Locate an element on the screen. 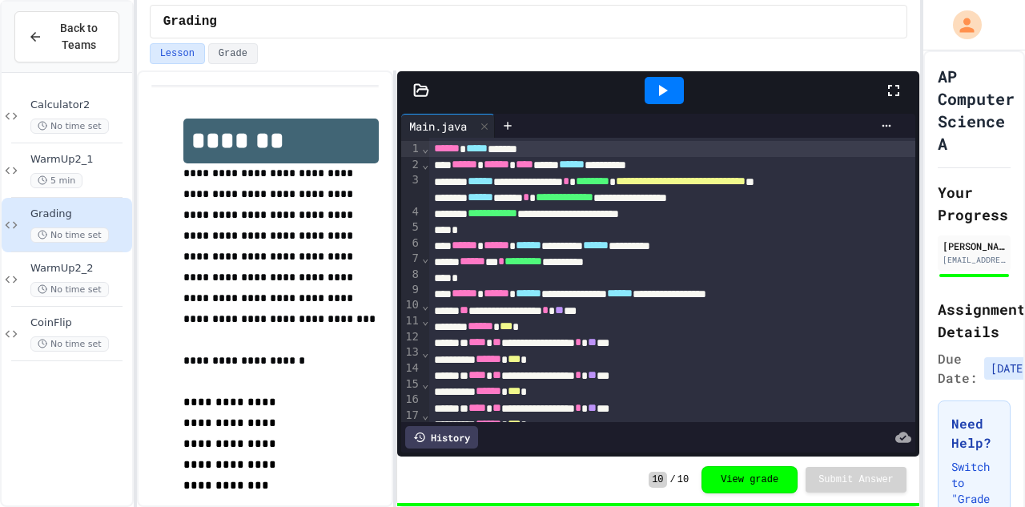  div: 3 is located at coordinates (411, 187).